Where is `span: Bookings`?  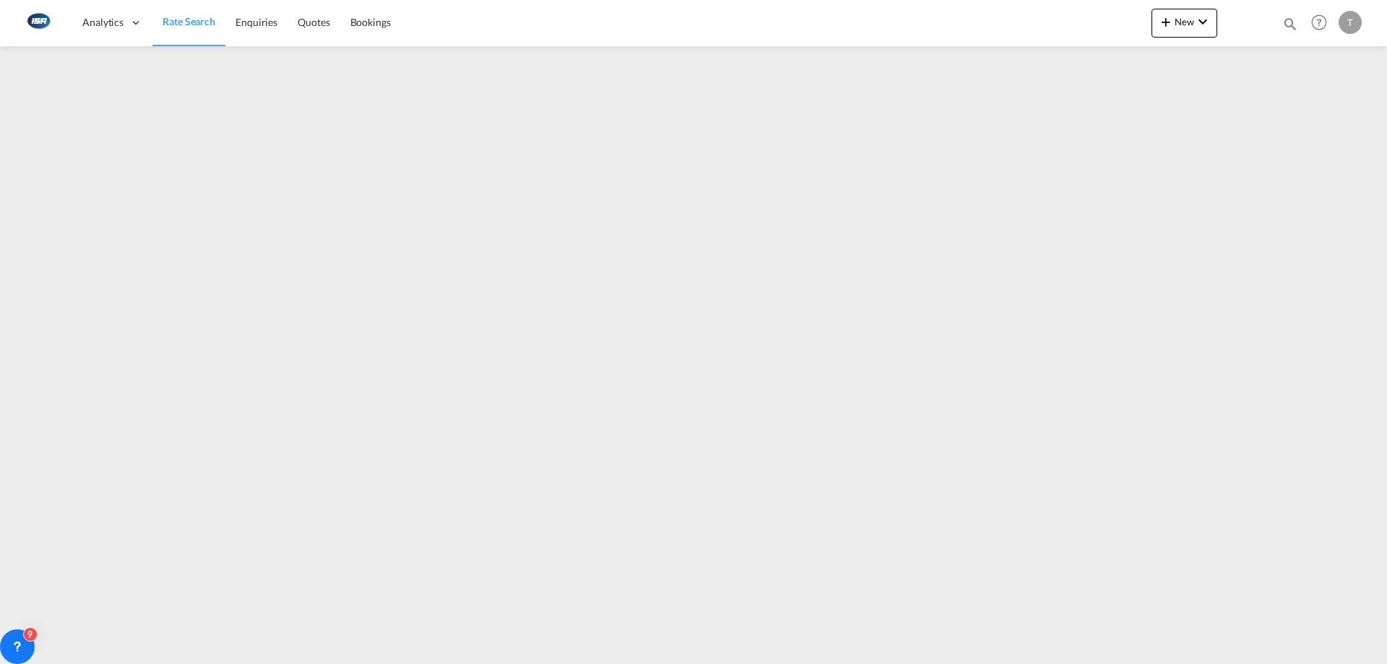
span: Bookings is located at coordinates (371, 22).